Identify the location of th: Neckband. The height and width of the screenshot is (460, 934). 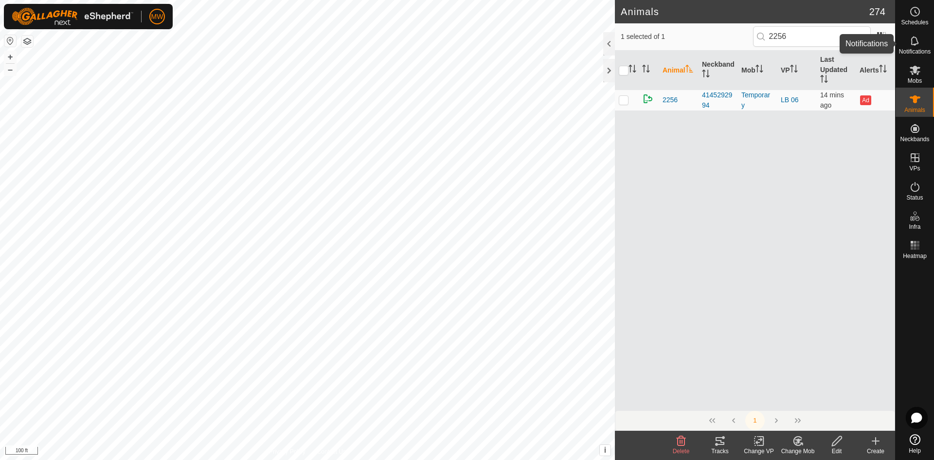
(718, 70).